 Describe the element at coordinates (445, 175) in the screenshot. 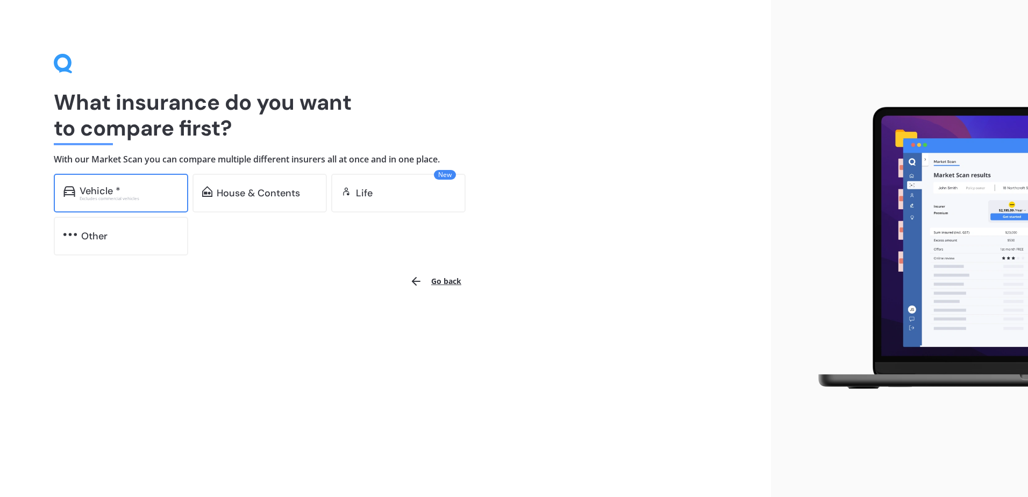

I see `span: New` at that location.